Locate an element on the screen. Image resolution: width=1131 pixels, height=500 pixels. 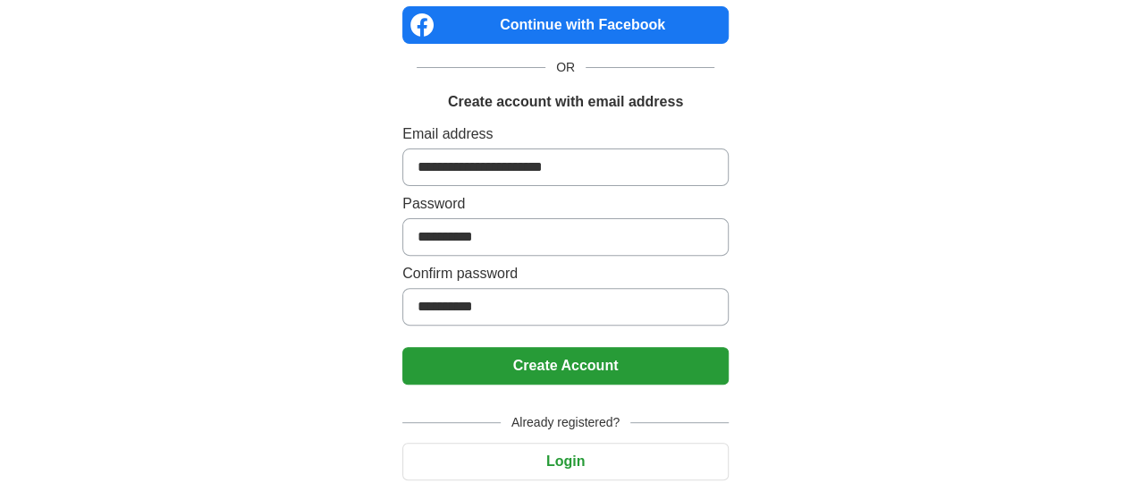
button: Create Account is located at coordinates (565, 366).